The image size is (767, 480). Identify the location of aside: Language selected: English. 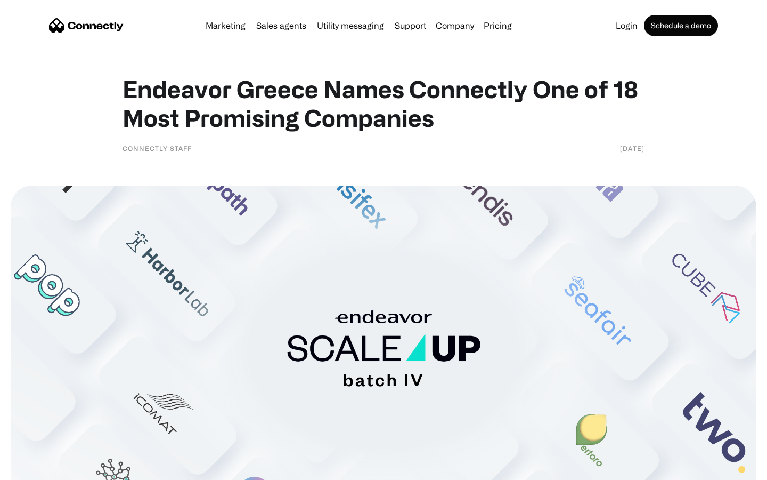
(37, 468).